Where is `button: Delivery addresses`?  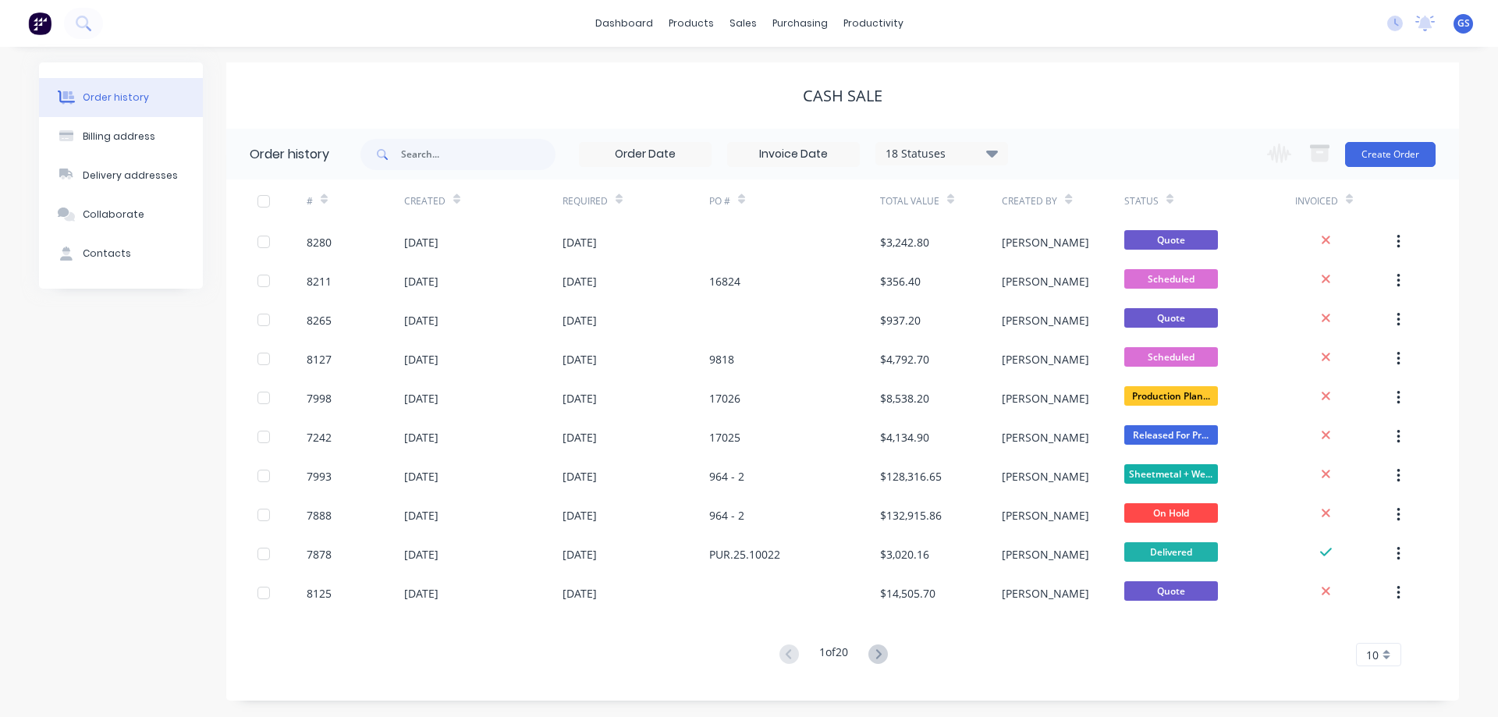 button: Delivery addresses is located at coordinates (121, 176).